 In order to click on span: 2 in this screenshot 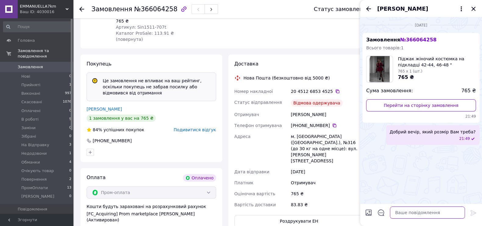, I will do `click(70, 180)`.